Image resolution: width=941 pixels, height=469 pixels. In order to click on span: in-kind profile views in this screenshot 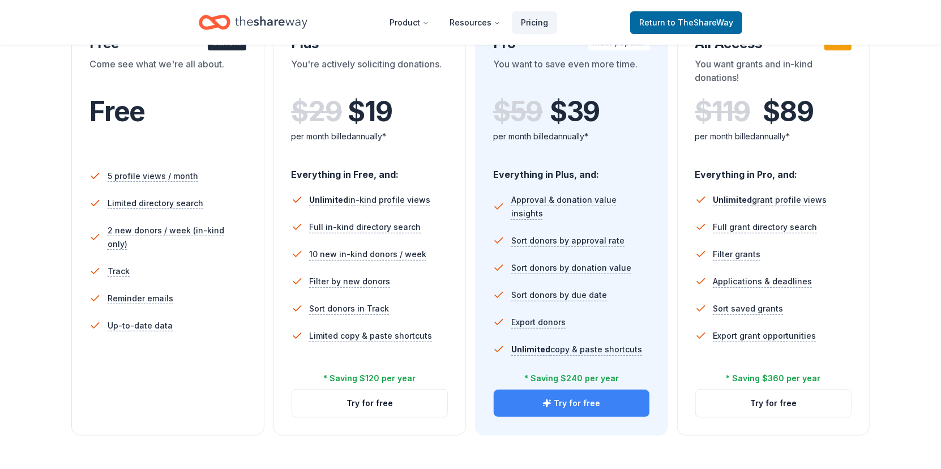, I will do `click(370, 199)`.